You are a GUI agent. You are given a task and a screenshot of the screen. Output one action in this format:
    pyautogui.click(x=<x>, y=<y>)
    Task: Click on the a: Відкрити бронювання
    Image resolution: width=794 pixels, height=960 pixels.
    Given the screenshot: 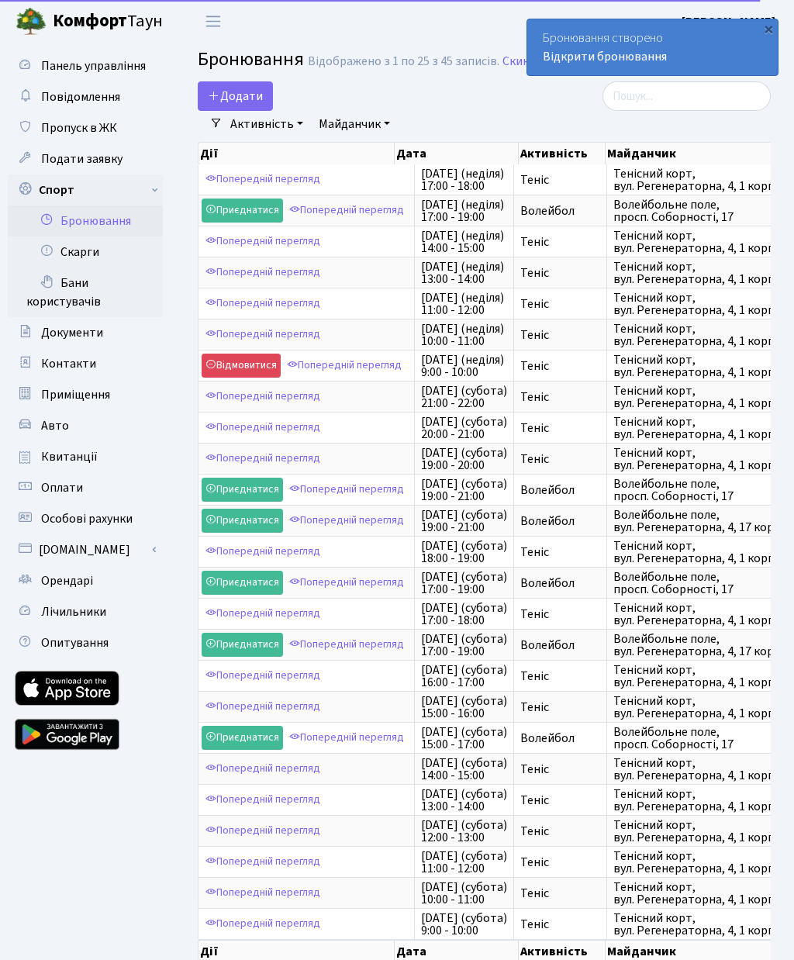 What is the action you would take?
    pyautogui.click(x=605, y=57)
    